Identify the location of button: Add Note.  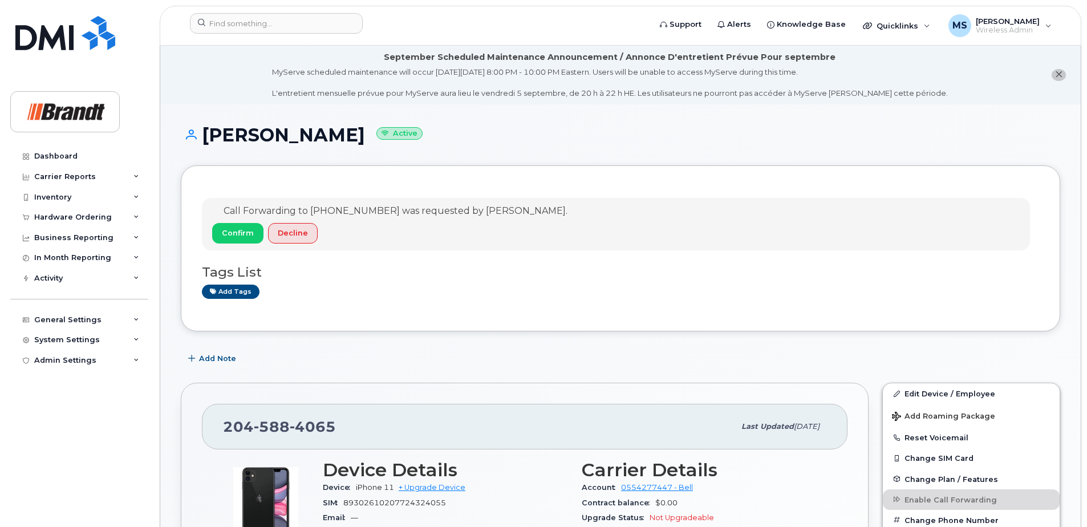
(213, 359).